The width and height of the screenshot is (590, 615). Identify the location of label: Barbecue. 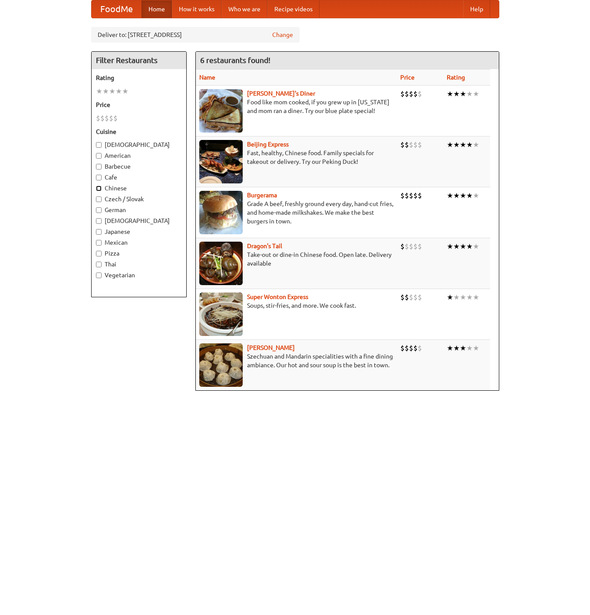
(139, 166).